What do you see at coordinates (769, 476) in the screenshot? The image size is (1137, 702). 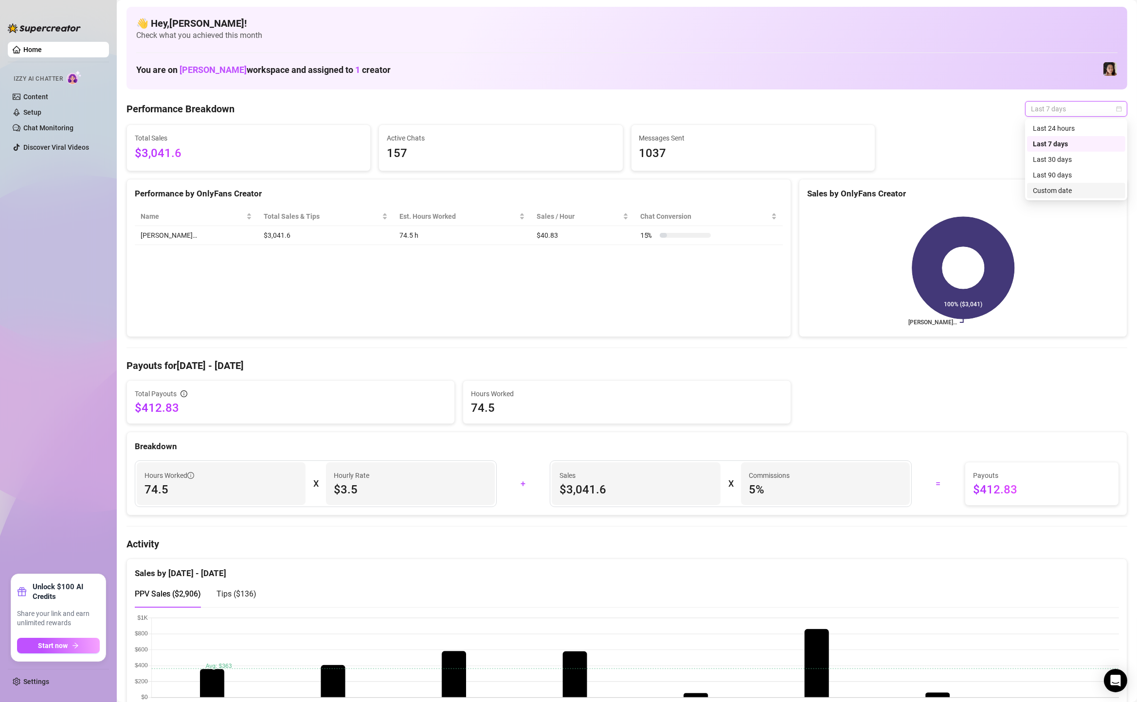 I see `article: Commissions` at bounding box center [769, 476].